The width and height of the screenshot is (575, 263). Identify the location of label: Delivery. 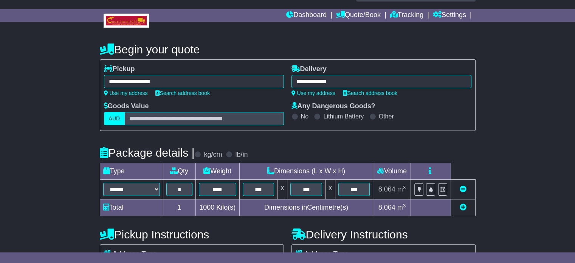
(309, 69).